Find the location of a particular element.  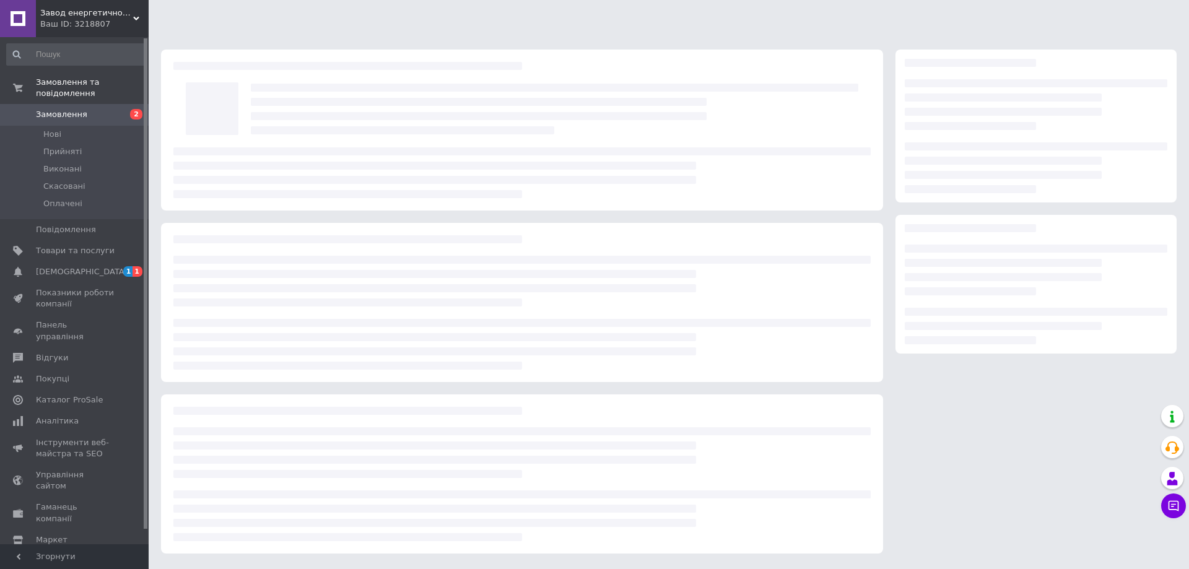

span: Каталог ProSale is located at coordinates (69, 400).